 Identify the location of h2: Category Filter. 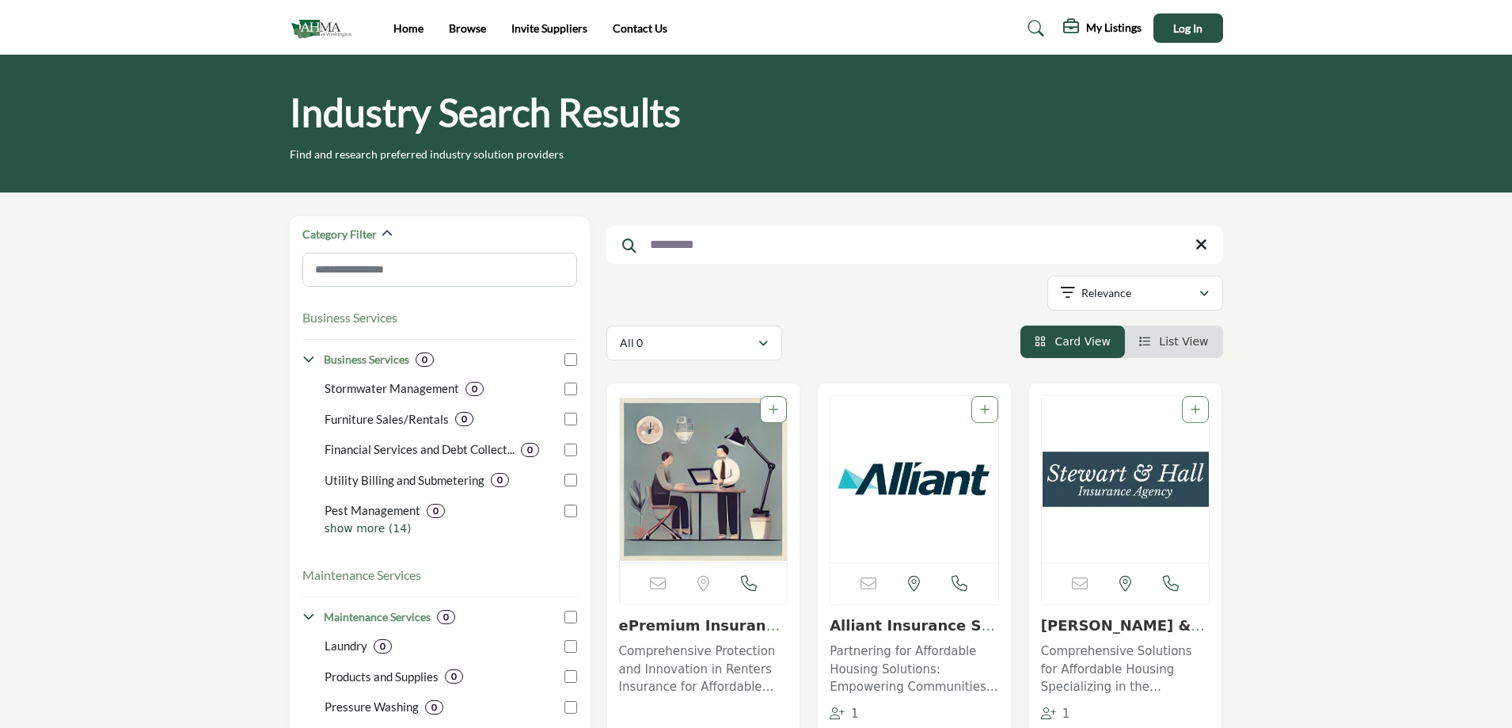
(340, 234).